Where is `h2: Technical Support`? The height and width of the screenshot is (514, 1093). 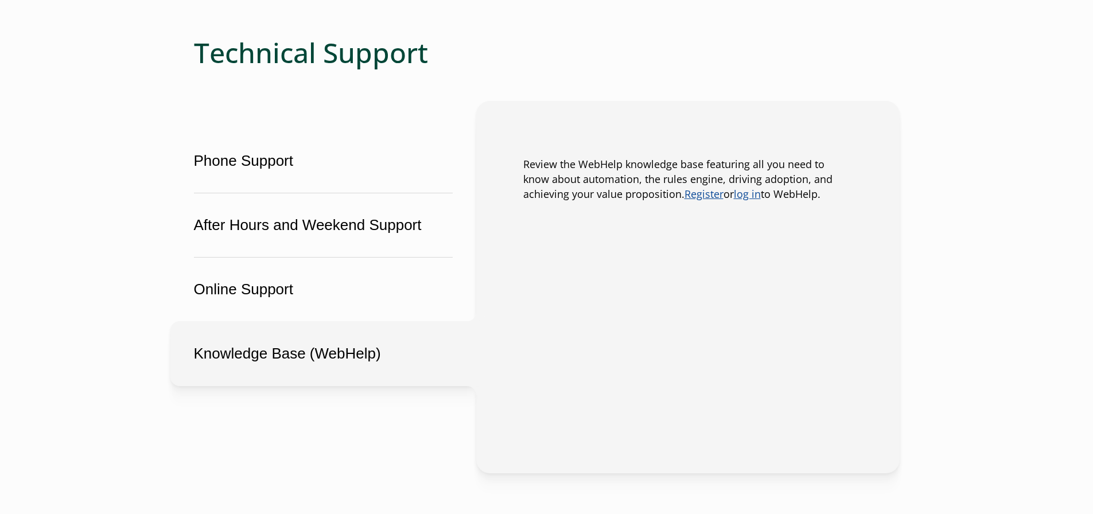
h2: Technical Support is located at coordinates (547, 53).